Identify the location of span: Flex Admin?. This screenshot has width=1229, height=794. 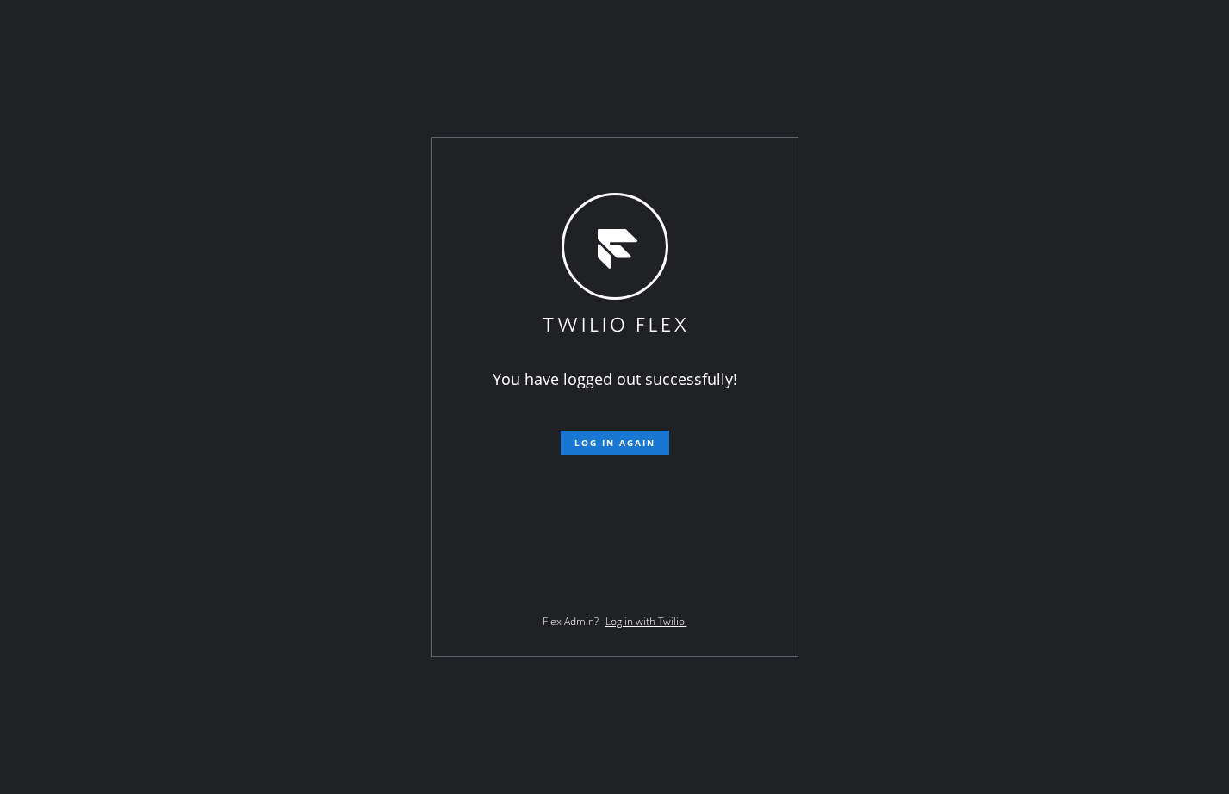
(570, 621).